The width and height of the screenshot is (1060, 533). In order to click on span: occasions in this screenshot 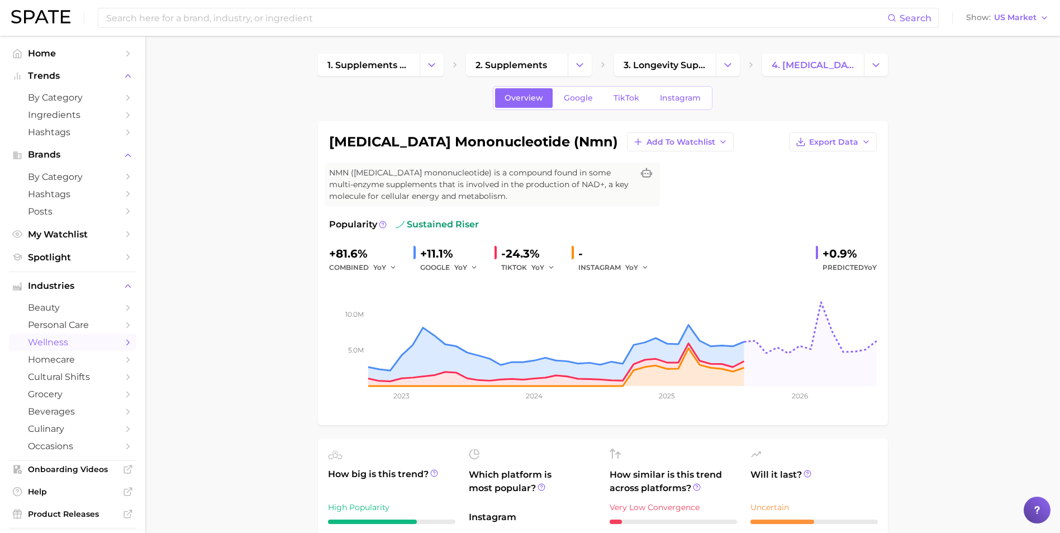, I will do `click(73, 446)`.